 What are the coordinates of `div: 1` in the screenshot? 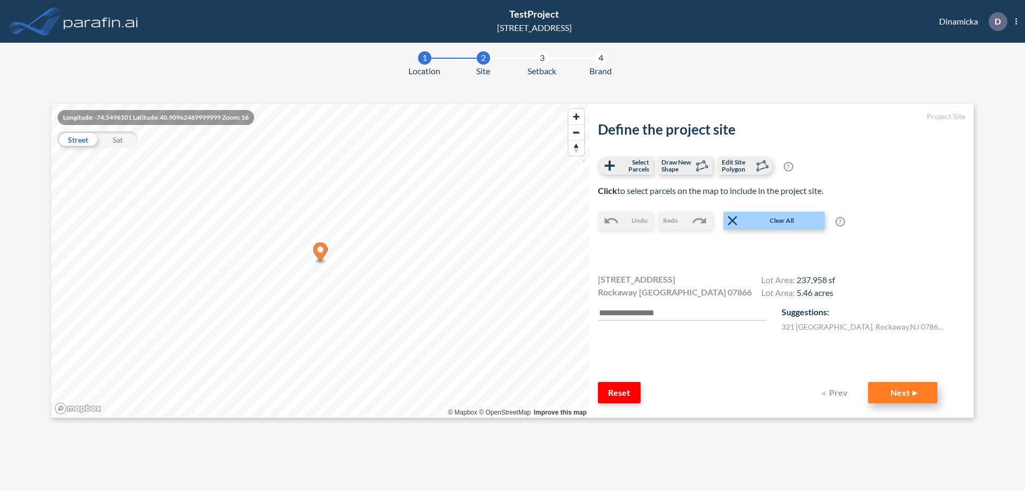 It's located at (424, 58).